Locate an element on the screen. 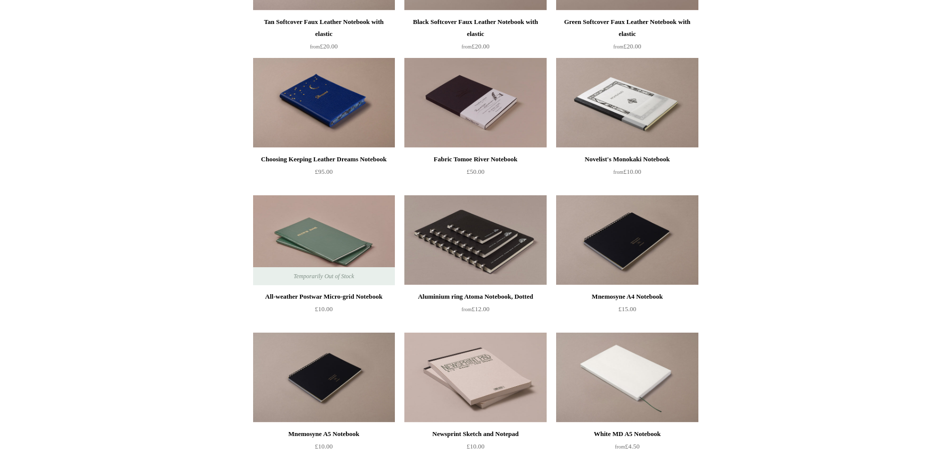 The width and height of the screenshot is (951, 455). div: Aluminium ring Atoma Notebook, Dotted is located at coordinates (475, 297).